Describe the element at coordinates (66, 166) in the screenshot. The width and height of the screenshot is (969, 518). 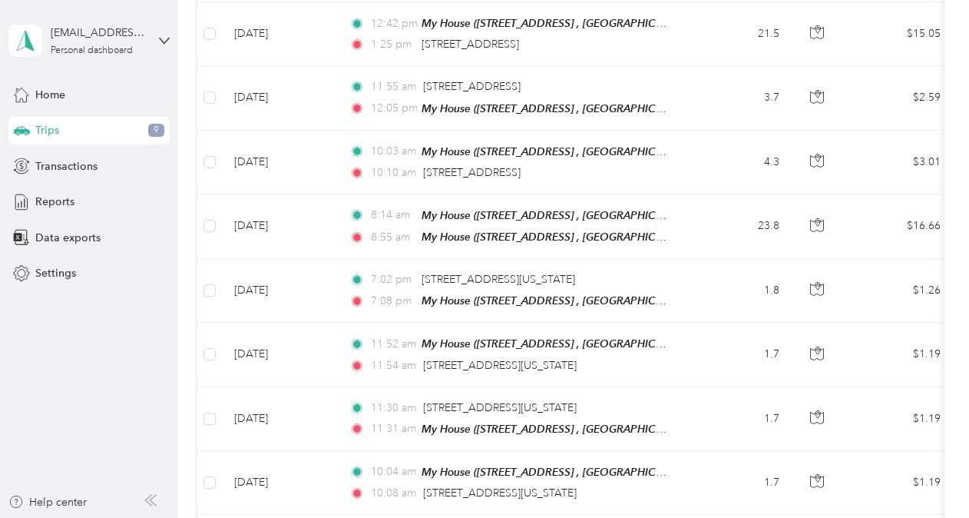
I see `span: Transactions` at that location.